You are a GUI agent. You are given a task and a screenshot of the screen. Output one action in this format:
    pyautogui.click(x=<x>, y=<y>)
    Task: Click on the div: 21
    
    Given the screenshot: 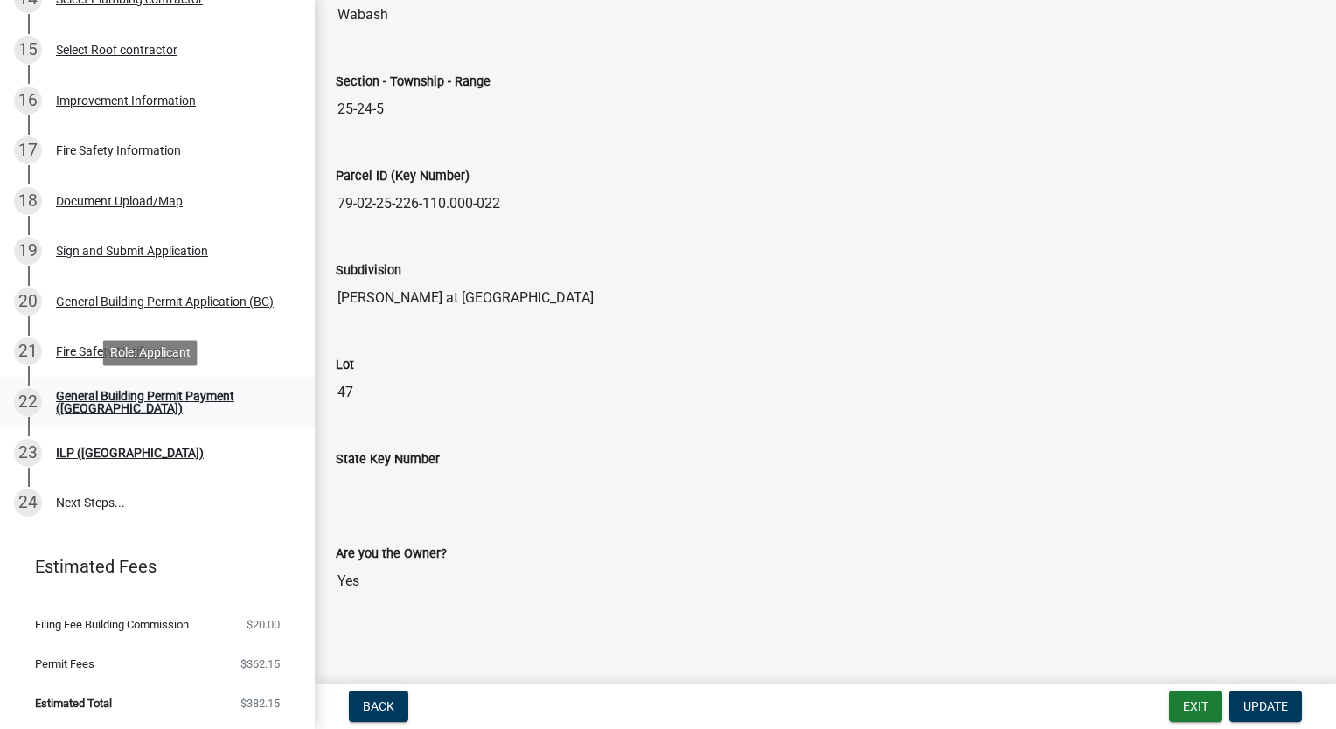 What is the action you would take?
    pyautogui.click(x=28, y=351)
    